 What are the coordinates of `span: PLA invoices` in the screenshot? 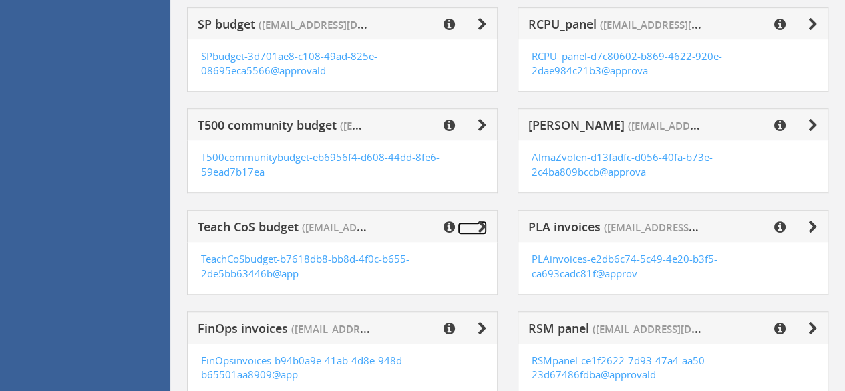 It's located at (565, 227).